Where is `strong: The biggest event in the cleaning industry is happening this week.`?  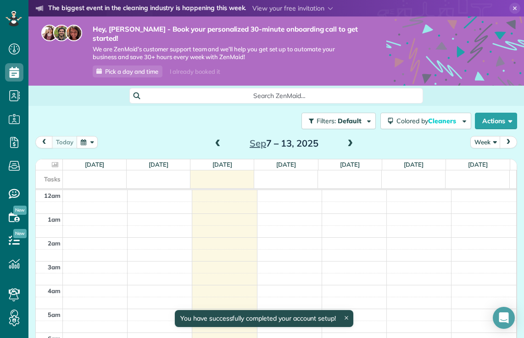
strong: The biggest event in the cleaning industry is happening this week. is located at coordinates (147, 9).